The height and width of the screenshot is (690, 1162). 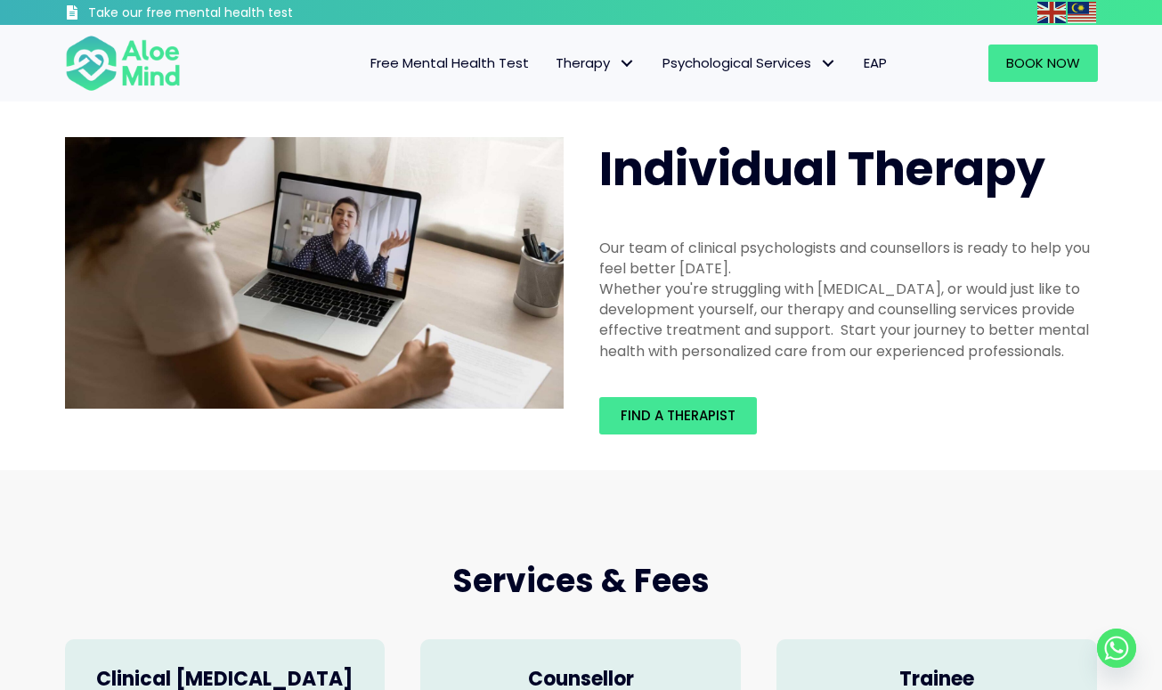 I want to click on span: Psychological Services, so click(x=750, y=62).